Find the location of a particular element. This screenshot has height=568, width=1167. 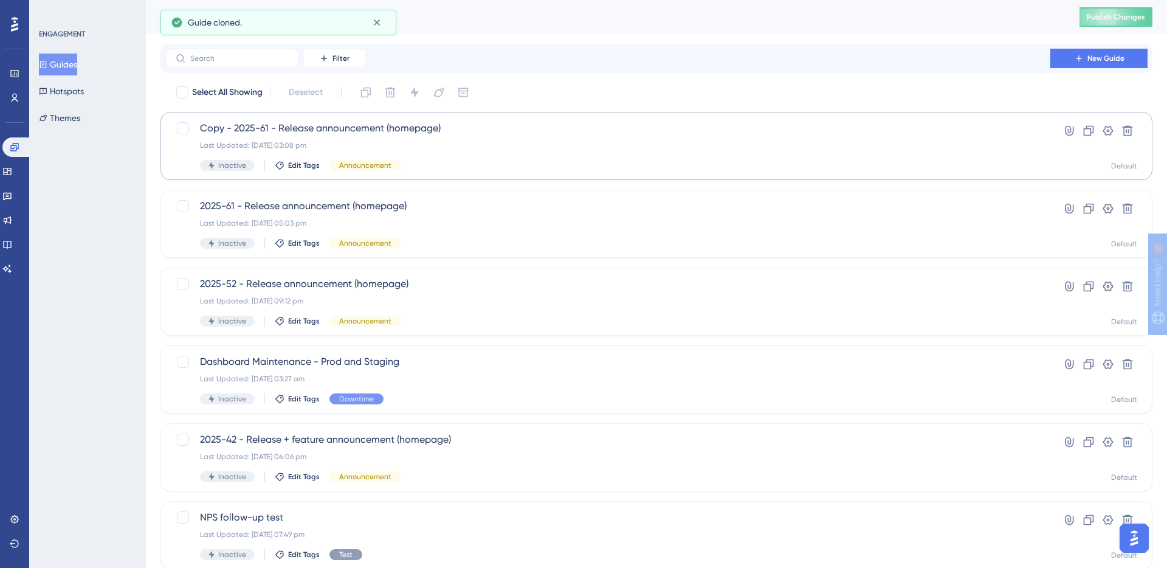

span: New Guide is located at coordinates (1106, 58).